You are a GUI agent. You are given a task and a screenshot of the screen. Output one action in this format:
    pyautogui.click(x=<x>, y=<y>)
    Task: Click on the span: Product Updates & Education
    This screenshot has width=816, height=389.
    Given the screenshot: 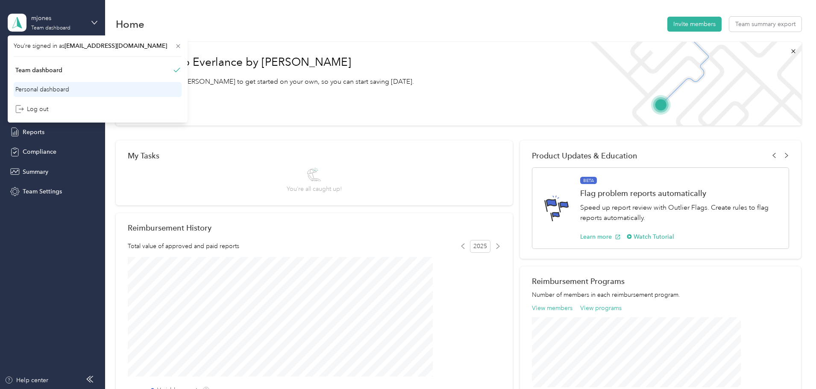 What is the action you would take?
    pyautogui.click(x=585, y=156)
    